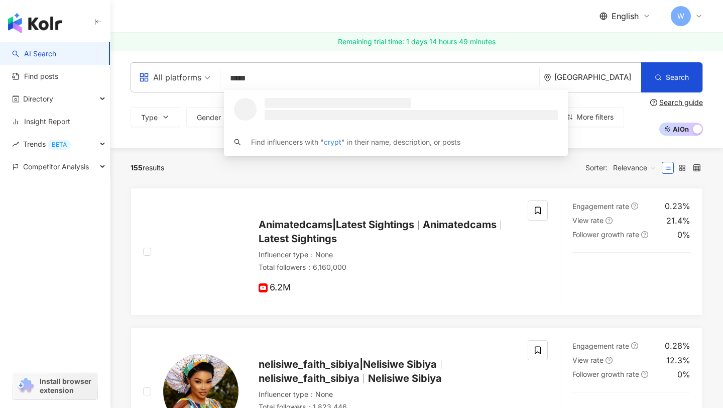 The image size is (723, 408). I want to click on span: search, so click(238, 142).